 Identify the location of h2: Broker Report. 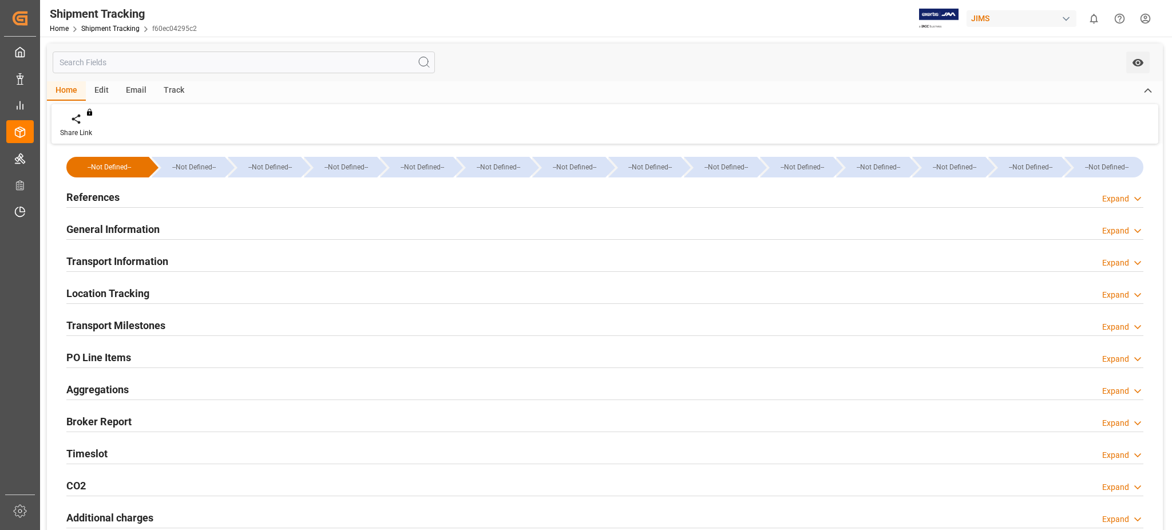
(99, 421).